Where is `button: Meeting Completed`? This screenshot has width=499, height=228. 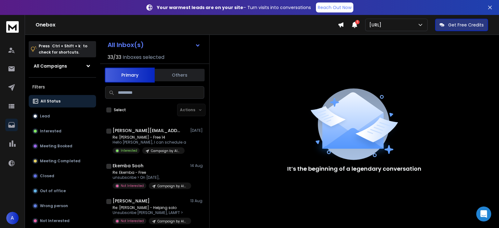
button: Meeting Completed is located at coordinates (62, 161).